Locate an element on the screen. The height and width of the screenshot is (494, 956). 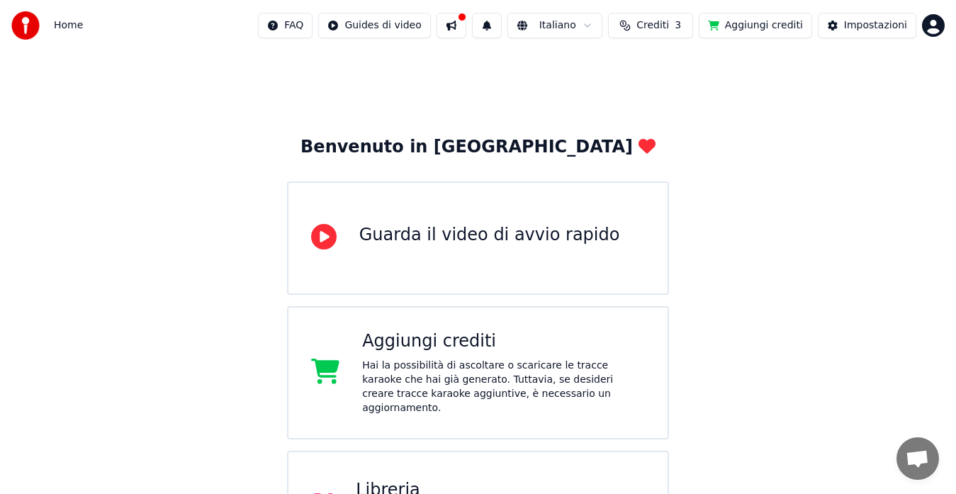
div: Impostazioni is located at coordinates (876, 26).